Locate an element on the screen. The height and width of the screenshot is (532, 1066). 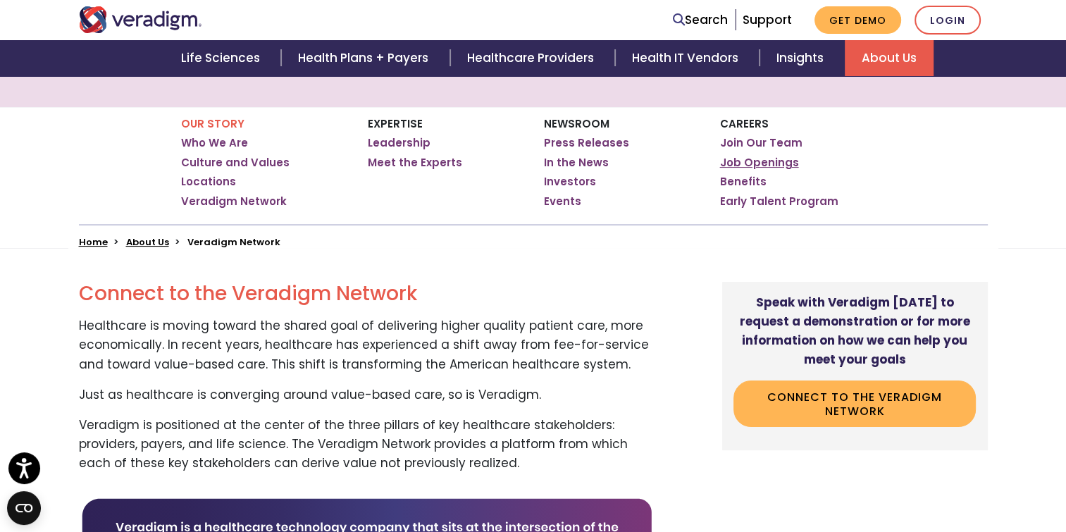
a: Insights is located at coordinates (802, 58).